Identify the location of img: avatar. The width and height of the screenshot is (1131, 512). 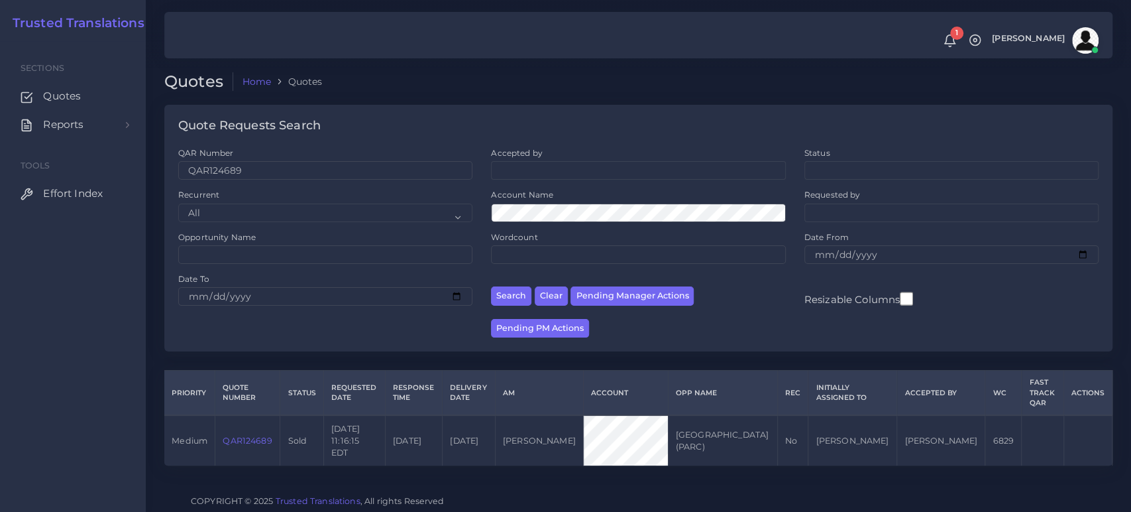
(1085, 40).